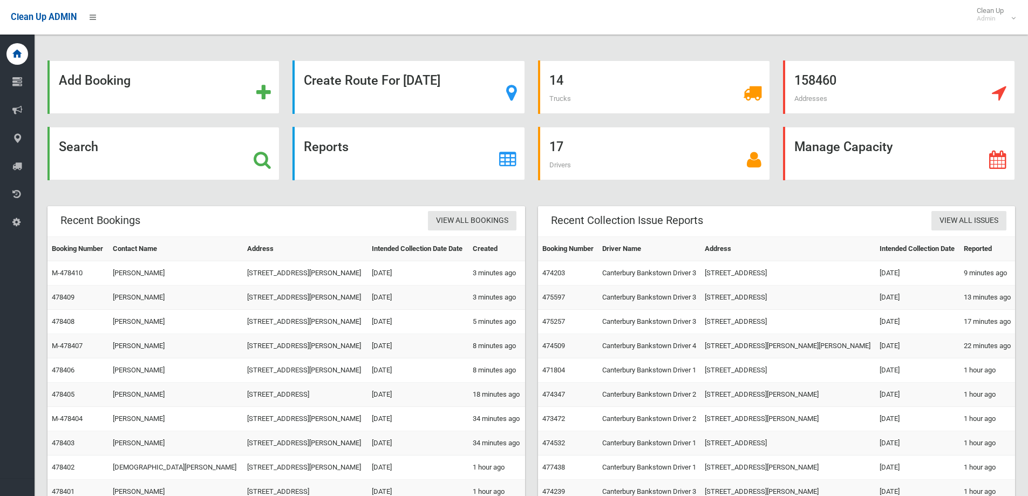 This screenshot has width=1028, height=496. Describe the element at coordinates (78, 147) in the screenshot. I see `strong: Search` at that location.